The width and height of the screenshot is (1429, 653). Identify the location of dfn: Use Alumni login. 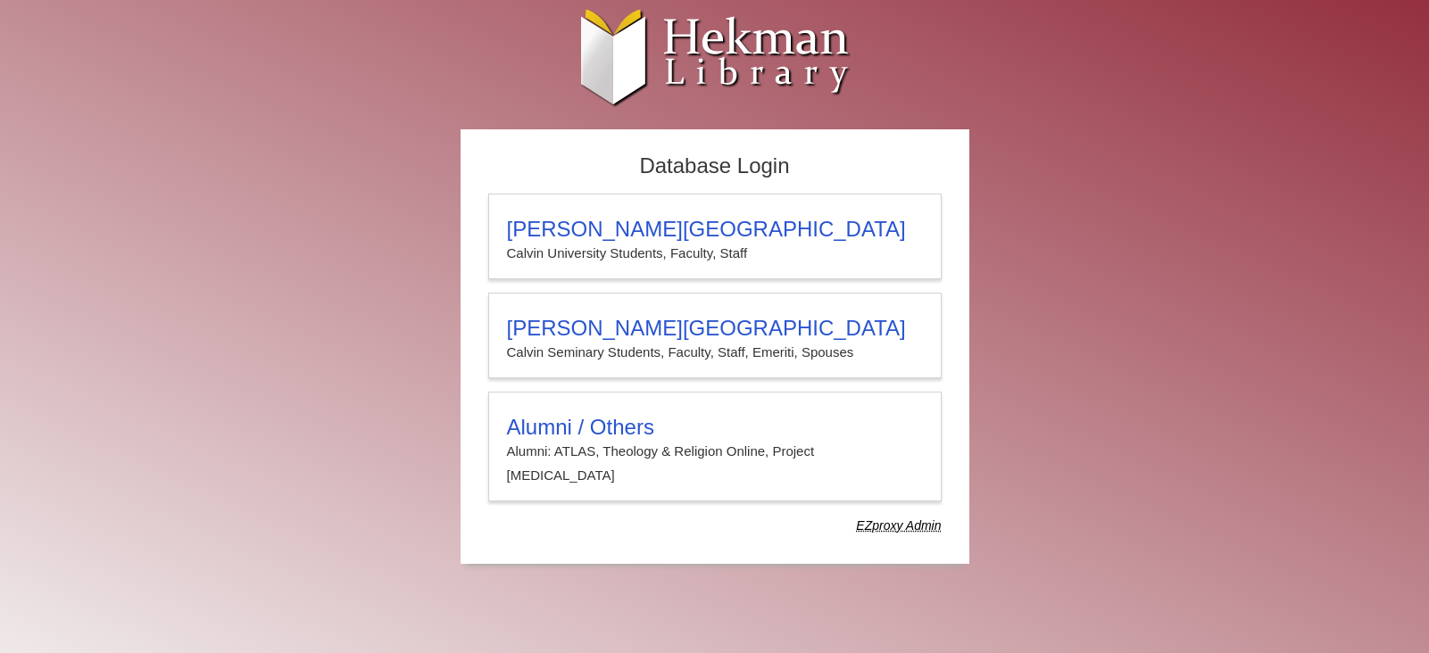
(898, 526).